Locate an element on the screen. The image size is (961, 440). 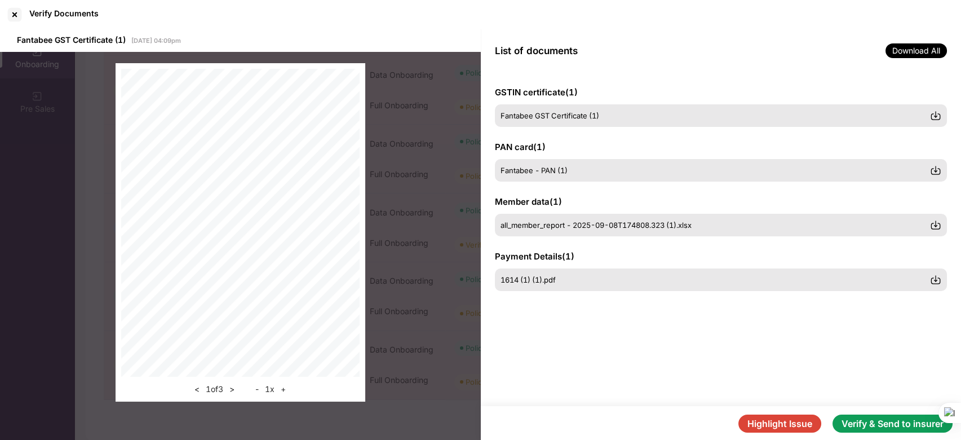
div: 1 of 3 is located at coordinates (214, 389).